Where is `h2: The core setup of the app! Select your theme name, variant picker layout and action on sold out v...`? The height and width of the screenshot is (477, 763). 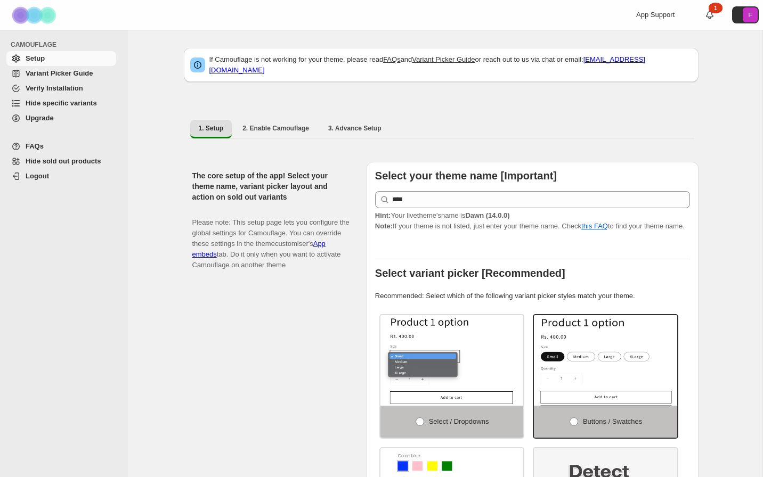 h2: The core setup of the app! Select your theme name, variant picker layout and action on sold out v... is located at coordinates (271, 186).